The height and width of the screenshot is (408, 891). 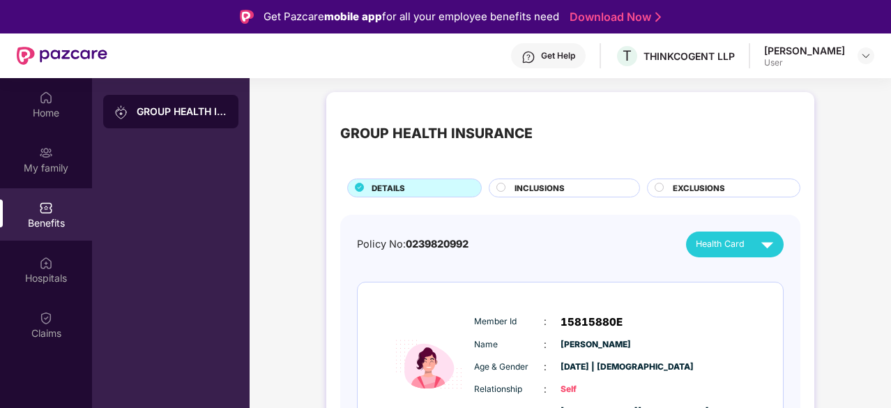 What do you see at coordinates (767, 244) in the screenshot?
I see `img: svg+xml;base64,PHN2ZyB4bWxucz0iaHR0cDovL3d3dy53My5vcmcvMjAwMC9zdmciIHZpZXdCb3g9IjAgMCAyNCAyNCIgd2...` at bounding box center [767, 244].